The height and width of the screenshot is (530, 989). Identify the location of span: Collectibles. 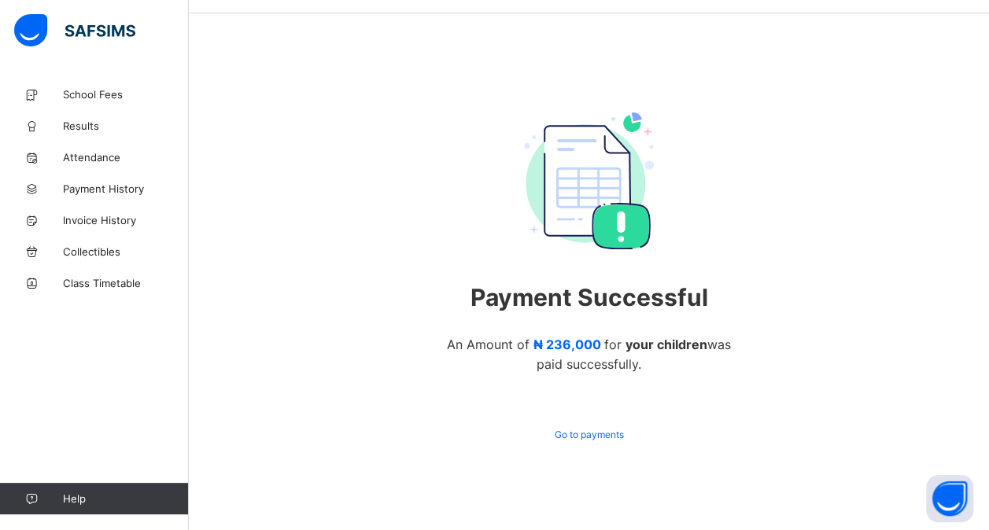
(126, 252).